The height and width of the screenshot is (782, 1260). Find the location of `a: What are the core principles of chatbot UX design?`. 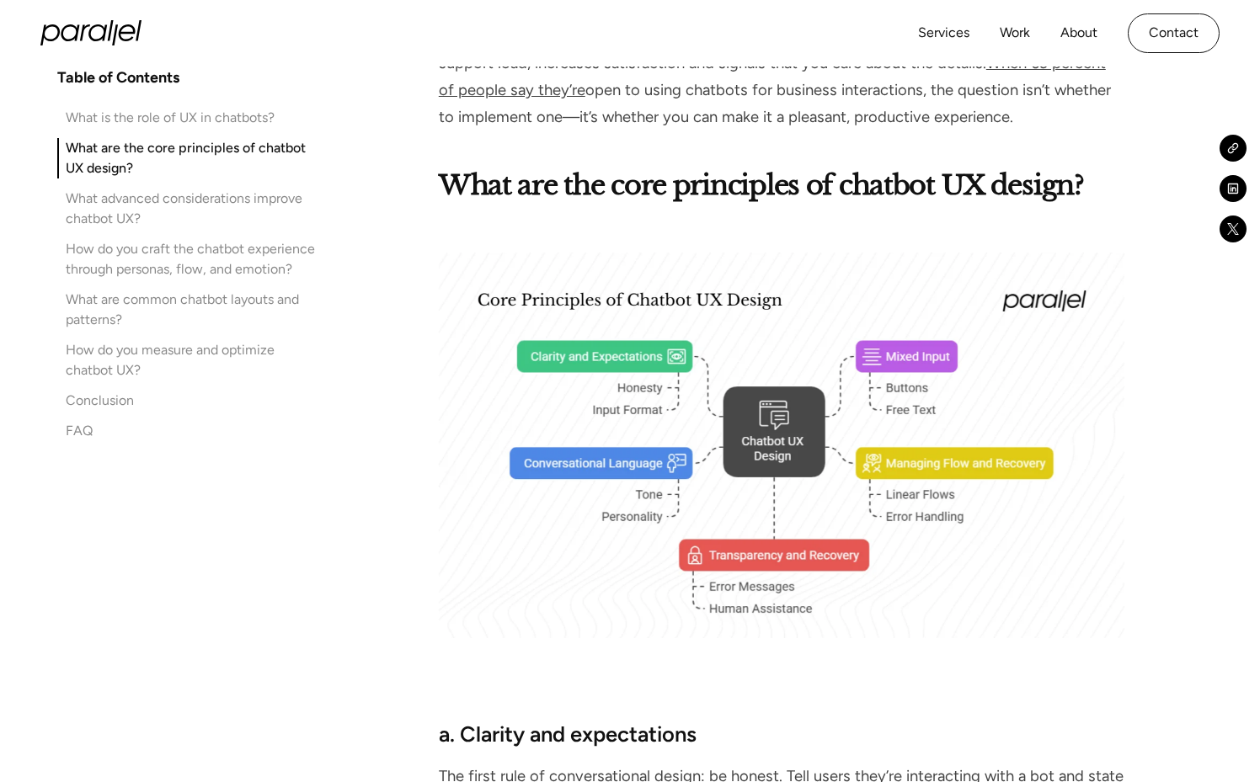

a: What are the core principles of chatbot UX design? is located at coordinates (190, 158).